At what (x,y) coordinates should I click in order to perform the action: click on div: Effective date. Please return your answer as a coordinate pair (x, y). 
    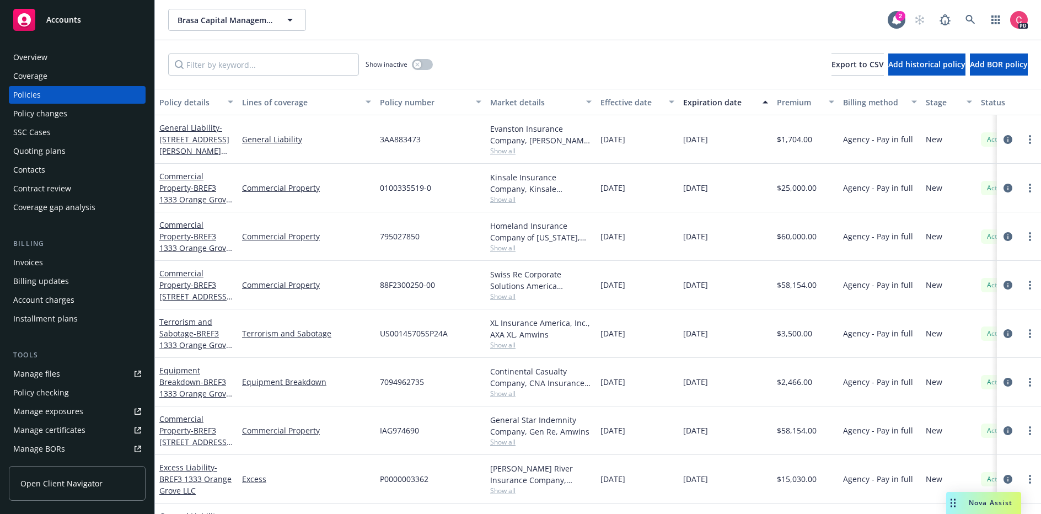
    Looking at the image, I should click on (632, 102).